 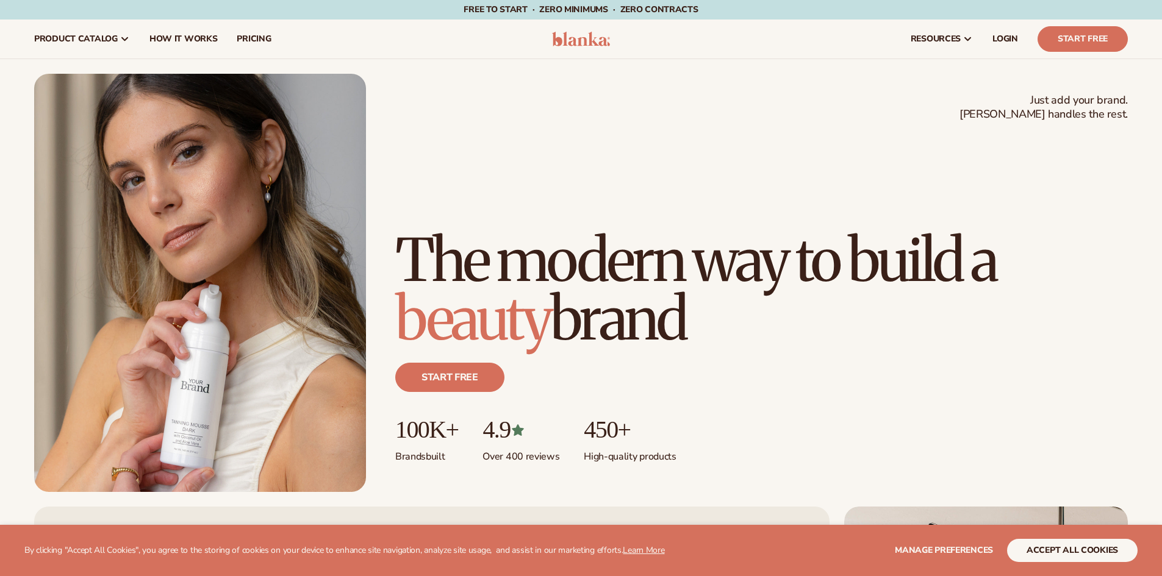 I want to click on img: Female holding tanning mousse., so click(x=200, y=283).